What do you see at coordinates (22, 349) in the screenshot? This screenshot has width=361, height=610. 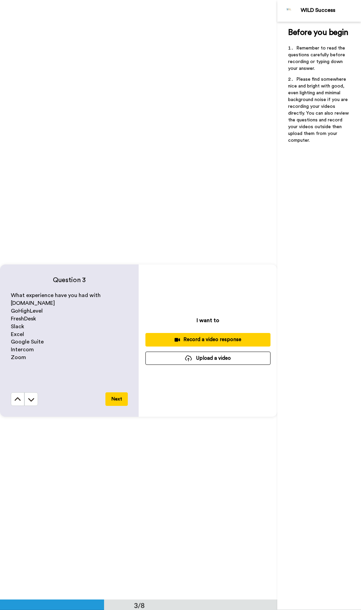 I see `span: Intercom` at bounding box center [22, 349].